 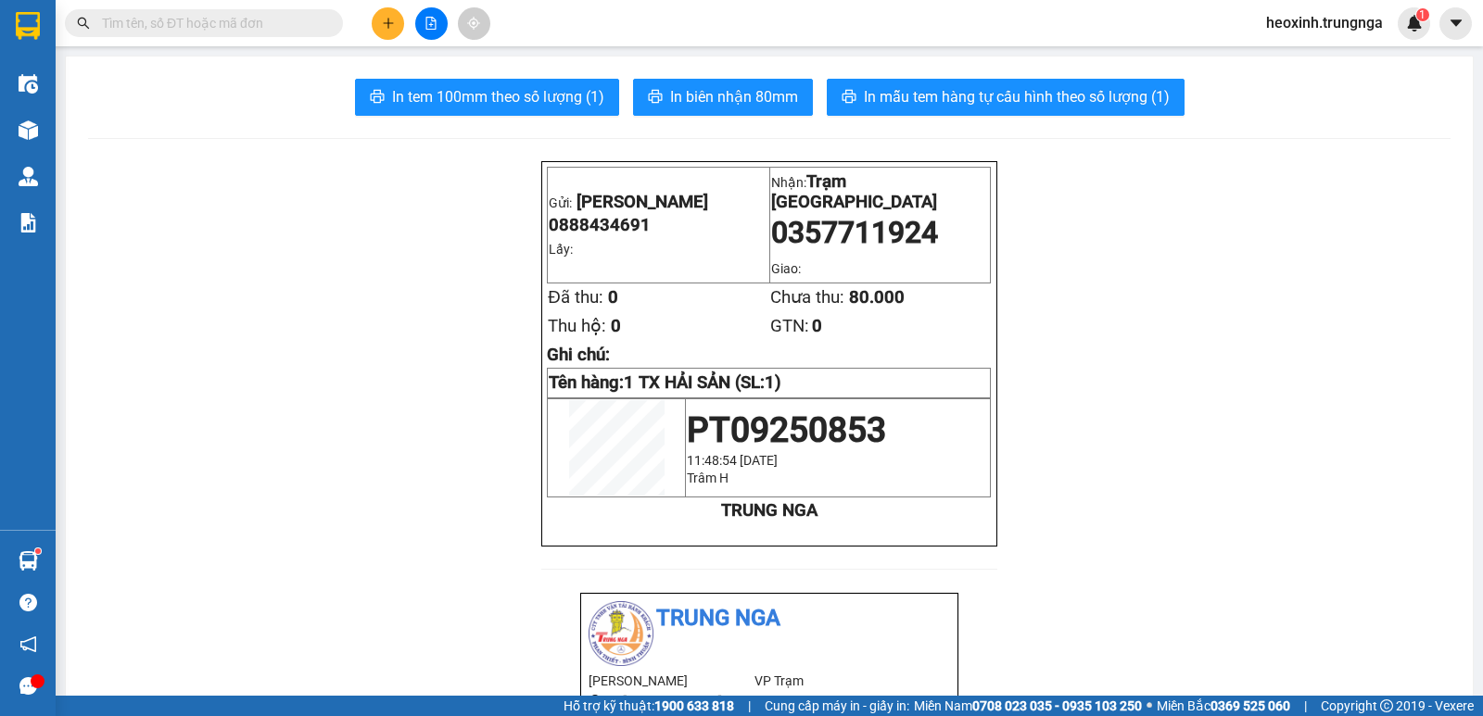 What do you see at coordinates (498, 96) in the screenshot?
I see `span: In tem 100mm theo số lượng (1)` at bounding box center [498, 96].